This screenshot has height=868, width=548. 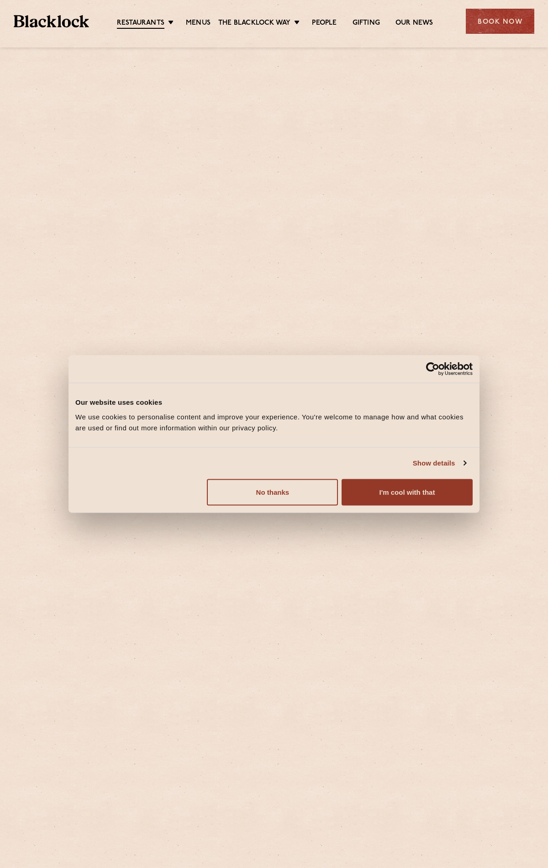 What do you see at coordinates (272, 492) in the screenshot?
I see `button: No thanks` at bounding box center [272, 492].